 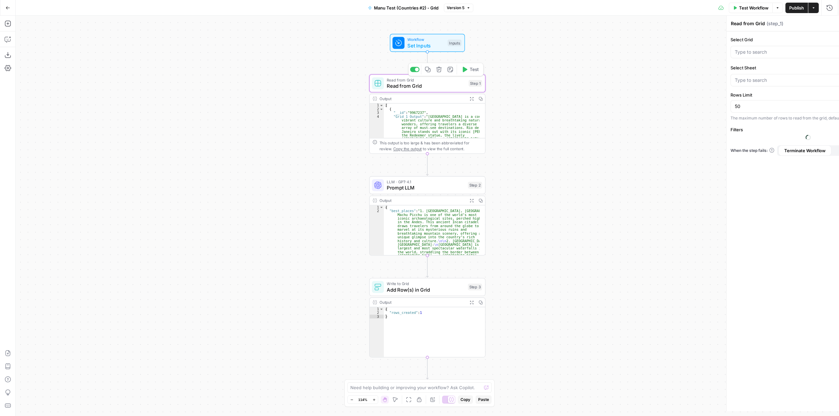 I want to click on span: Copy the output, so click(x=407, y=149).